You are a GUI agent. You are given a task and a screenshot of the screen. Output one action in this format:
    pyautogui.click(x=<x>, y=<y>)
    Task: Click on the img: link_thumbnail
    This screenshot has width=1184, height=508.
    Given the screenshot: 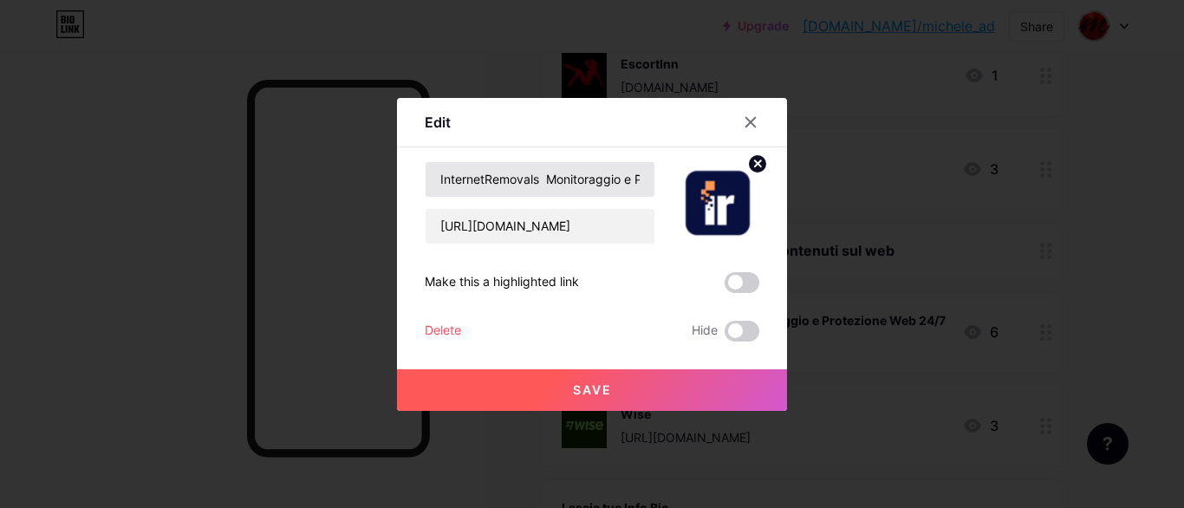 What is the action you would take?
    pyautogui.click(x=718, y=203)
    